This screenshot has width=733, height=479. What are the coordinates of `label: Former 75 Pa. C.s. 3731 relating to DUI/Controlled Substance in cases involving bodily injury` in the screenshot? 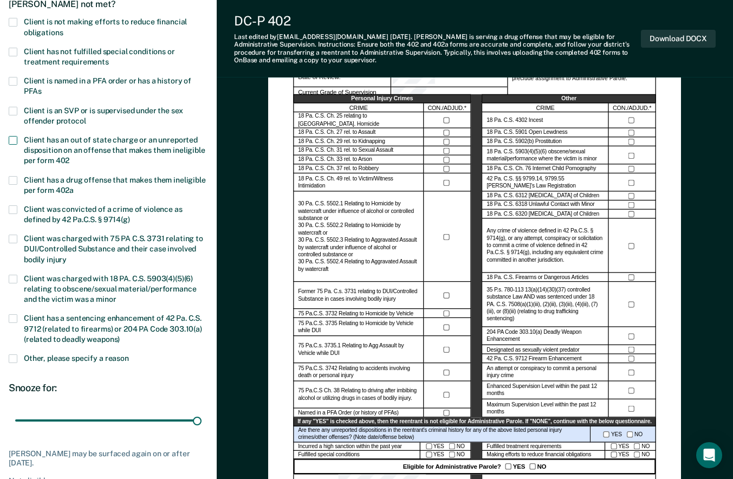 It's located at (358, 296).